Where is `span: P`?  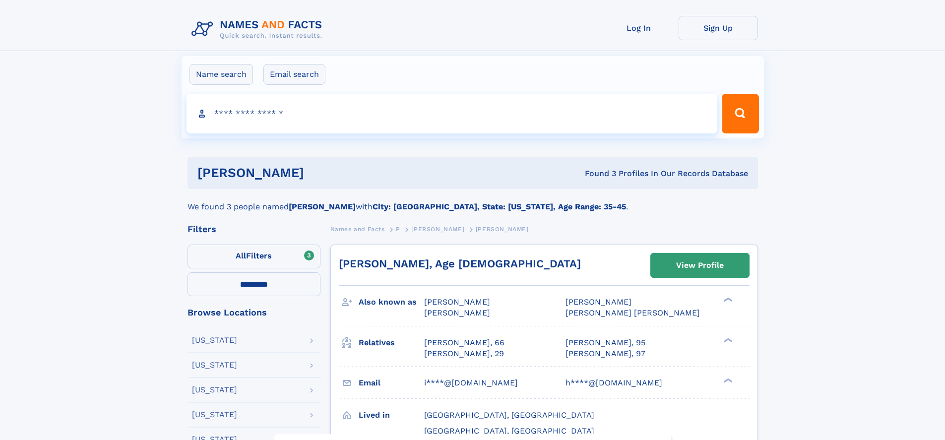
span: P is located at coordinates (398, 229).